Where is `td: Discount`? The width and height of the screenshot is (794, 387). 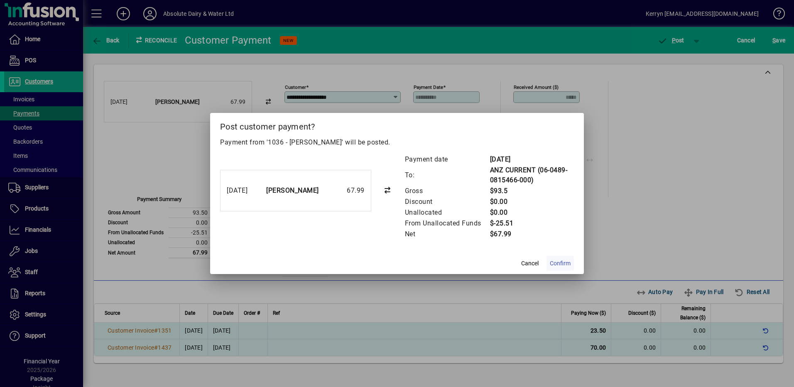
td: Discount is located at coordinates (447, 202).